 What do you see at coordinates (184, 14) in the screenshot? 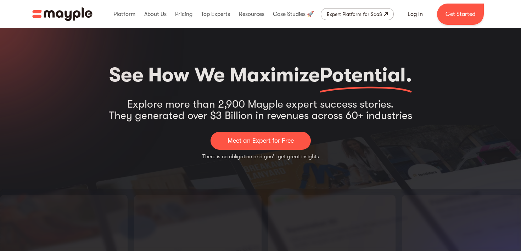
I see `div: Pricing` at bounding box center [184, 14].